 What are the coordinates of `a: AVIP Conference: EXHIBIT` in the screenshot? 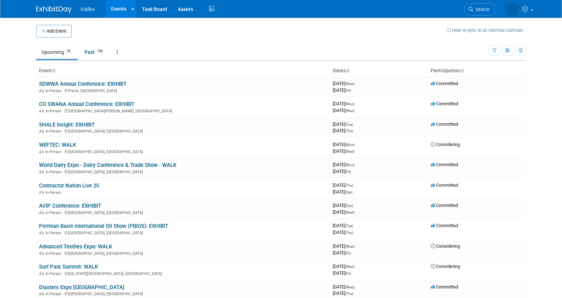 It's located at (70, 206).